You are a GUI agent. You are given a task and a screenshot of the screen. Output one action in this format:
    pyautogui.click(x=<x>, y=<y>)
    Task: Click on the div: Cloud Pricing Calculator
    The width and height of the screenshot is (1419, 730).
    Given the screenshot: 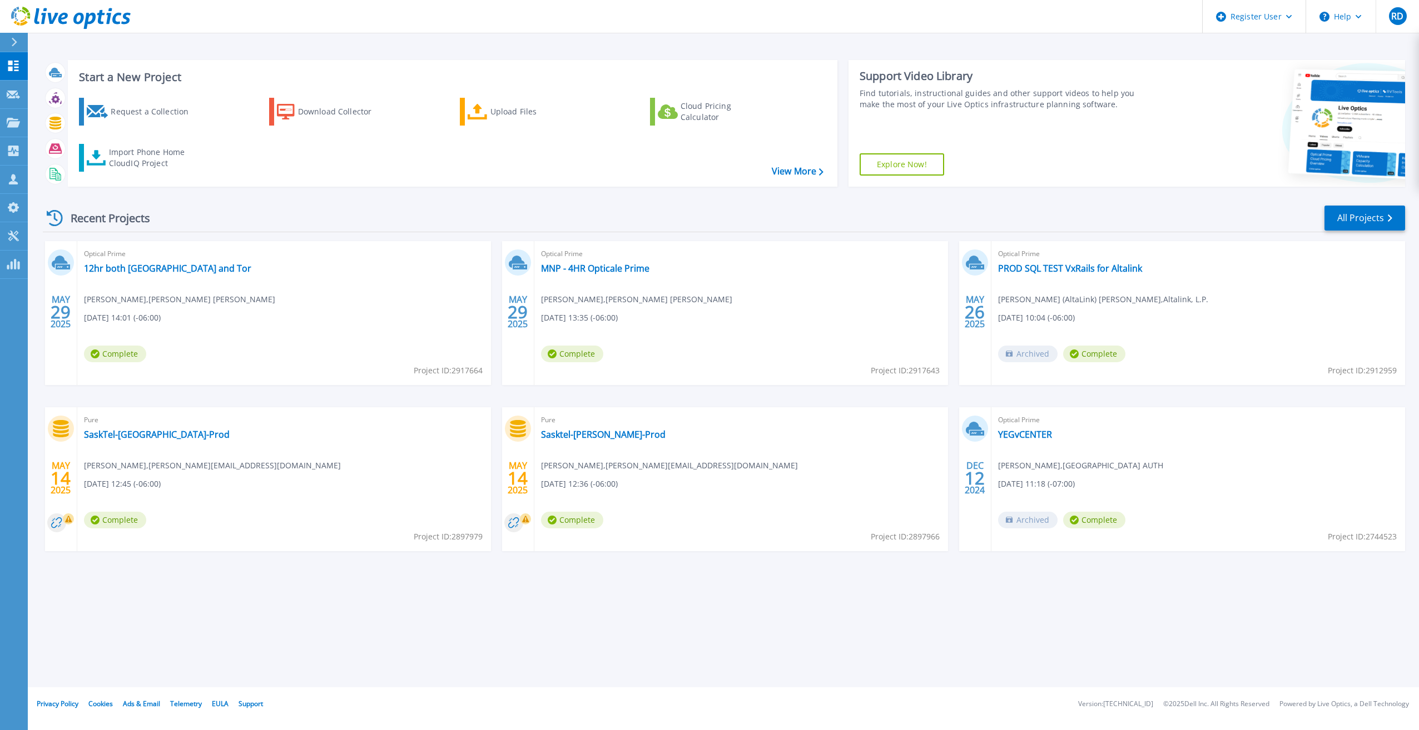 What is the action you would take?
    pyautogui.click(x=725, y=112)
    